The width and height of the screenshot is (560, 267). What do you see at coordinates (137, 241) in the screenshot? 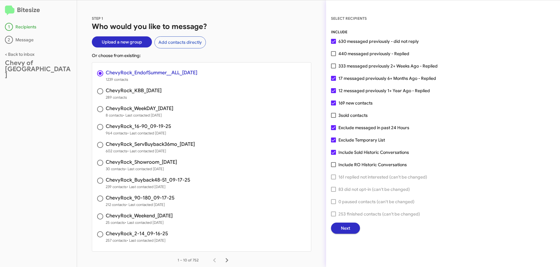
I see `span: 257 contacts` at bounding box center [137, 241].